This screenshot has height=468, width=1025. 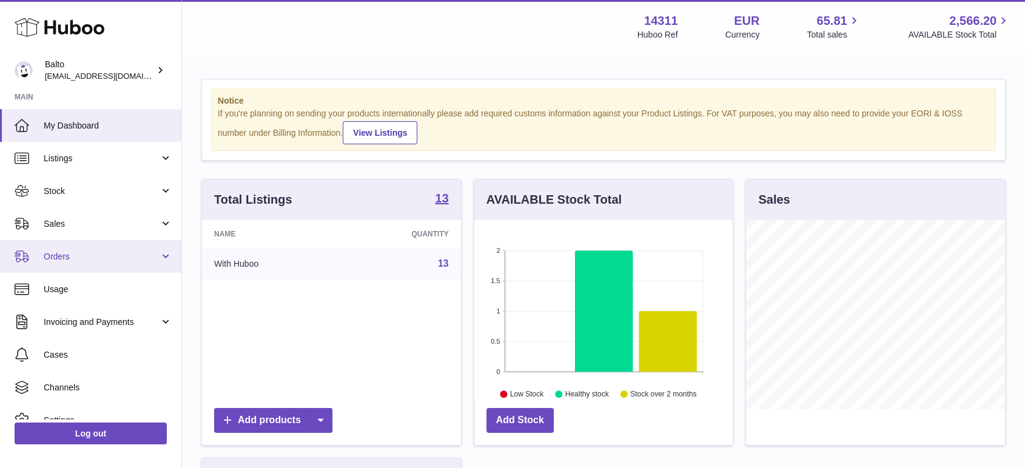 I want to click on span: Total sales, so click(x=833, y=35).